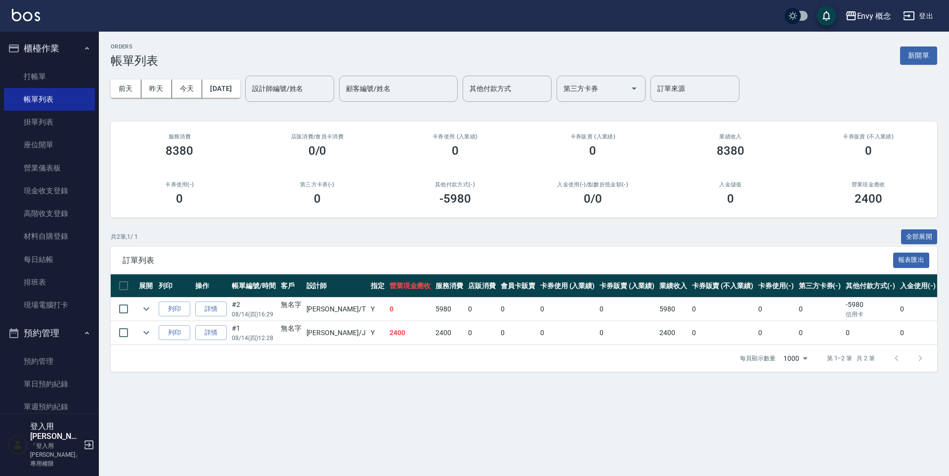 The image size is (949, 476). Describe the element at coordinates (627, 286) in the screenshot. I see `th: 卡券販賣 (入業績)` at that location.